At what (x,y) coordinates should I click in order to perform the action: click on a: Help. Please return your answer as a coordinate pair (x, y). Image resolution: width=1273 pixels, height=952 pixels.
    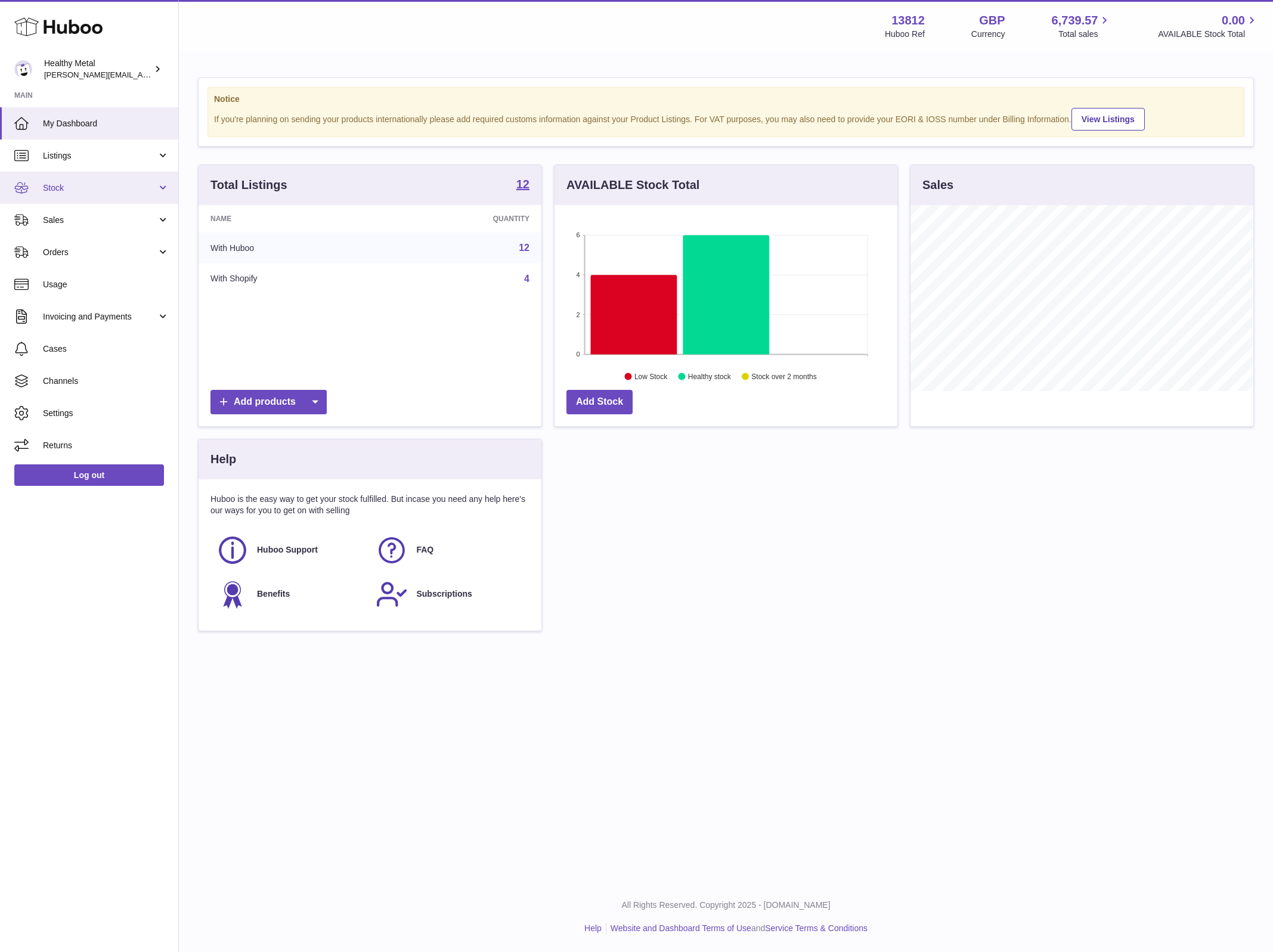
    Looking at the image, I should click on (593, 929).